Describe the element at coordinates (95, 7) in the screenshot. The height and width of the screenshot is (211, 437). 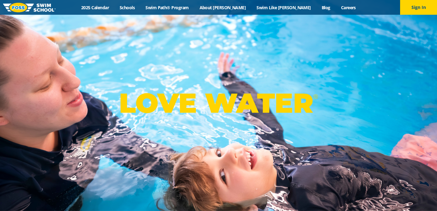
I see `a: 2025 Calendar` at that location.